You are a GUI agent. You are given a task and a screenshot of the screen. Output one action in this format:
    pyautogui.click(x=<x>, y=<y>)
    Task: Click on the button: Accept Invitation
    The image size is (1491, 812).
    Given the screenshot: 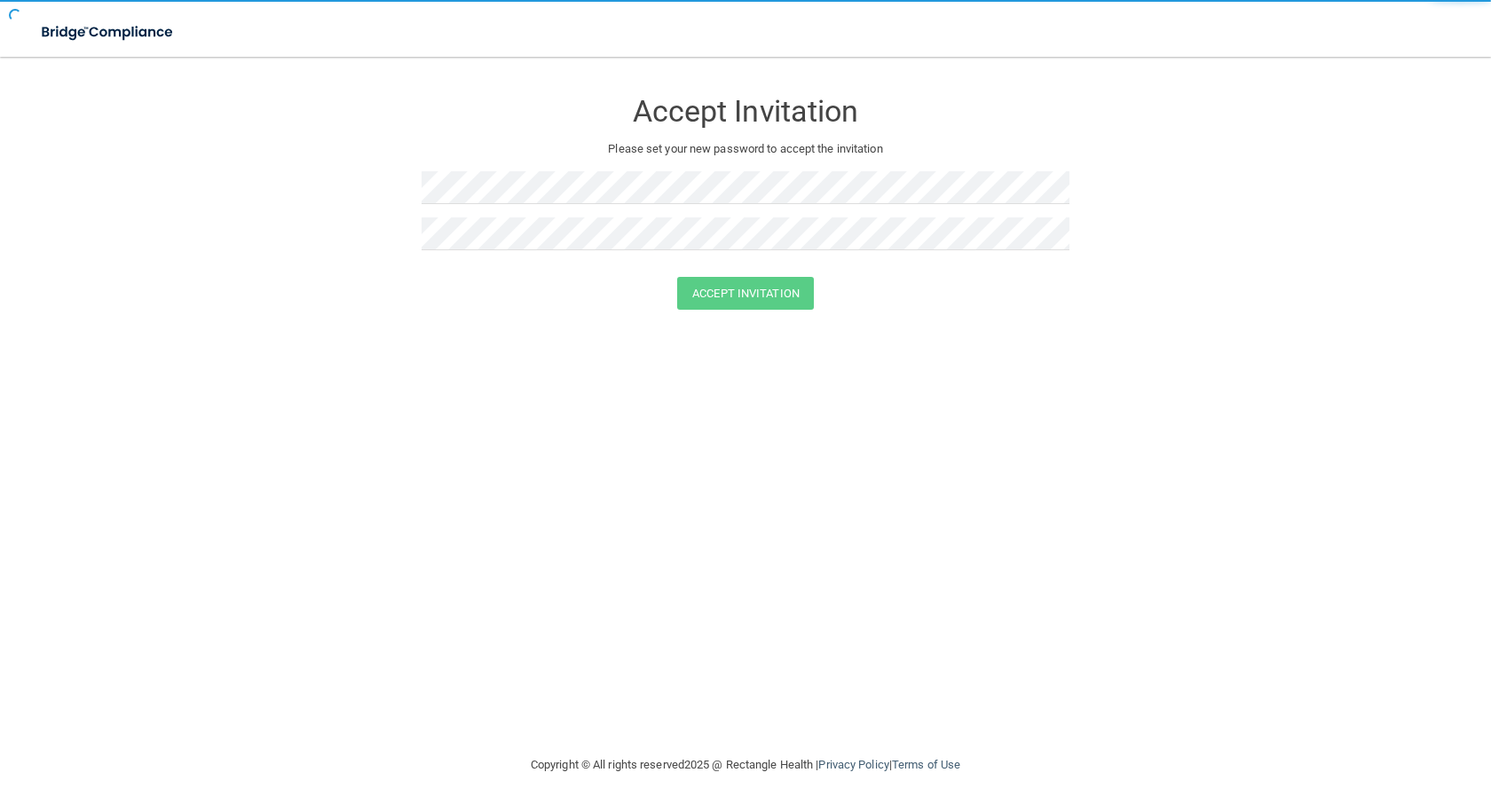 What is the action you would take?
    pyautogui.click(x=746, y=293)
    